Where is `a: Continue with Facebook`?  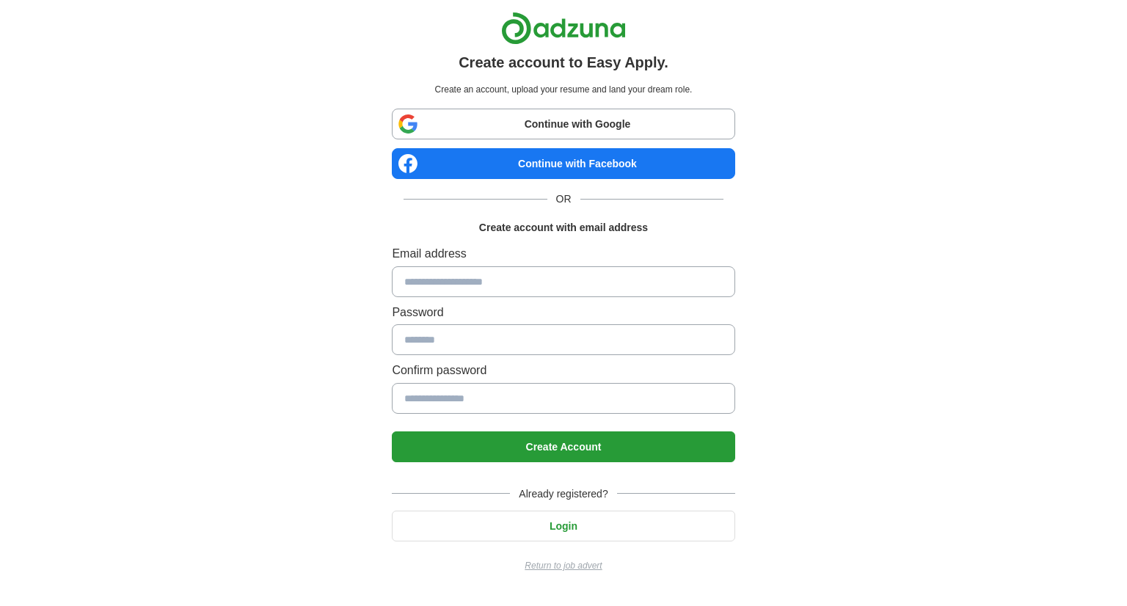 a: Continue with Facebook is located at coordinates (563, 164).